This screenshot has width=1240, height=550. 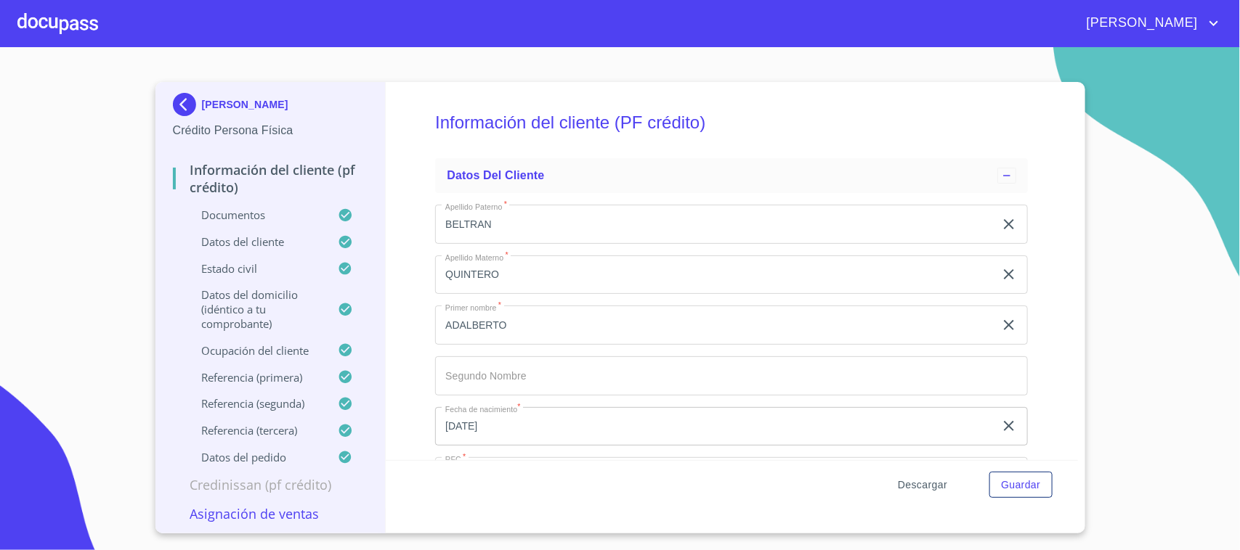 What do you see at coordinates (270, 514) in the screenshot?
I see `p: Asignación de Ventas` at bounding box center [270, 514].